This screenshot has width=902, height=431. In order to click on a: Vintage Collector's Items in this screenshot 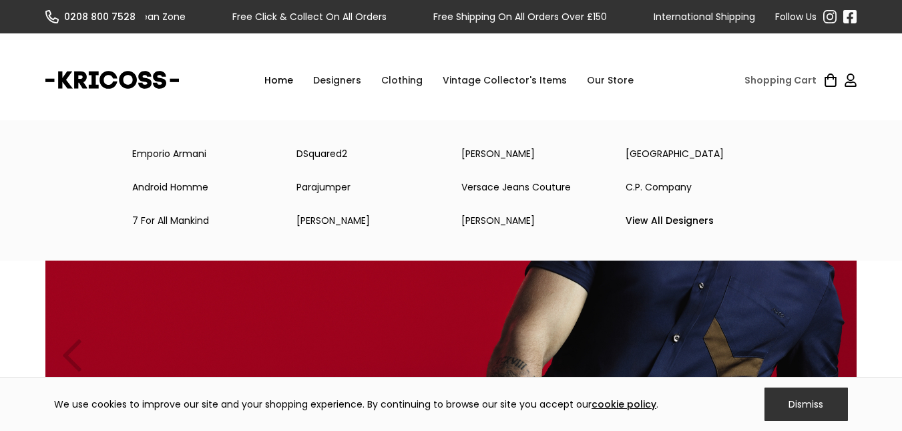, I will do `click(505, 80)`.